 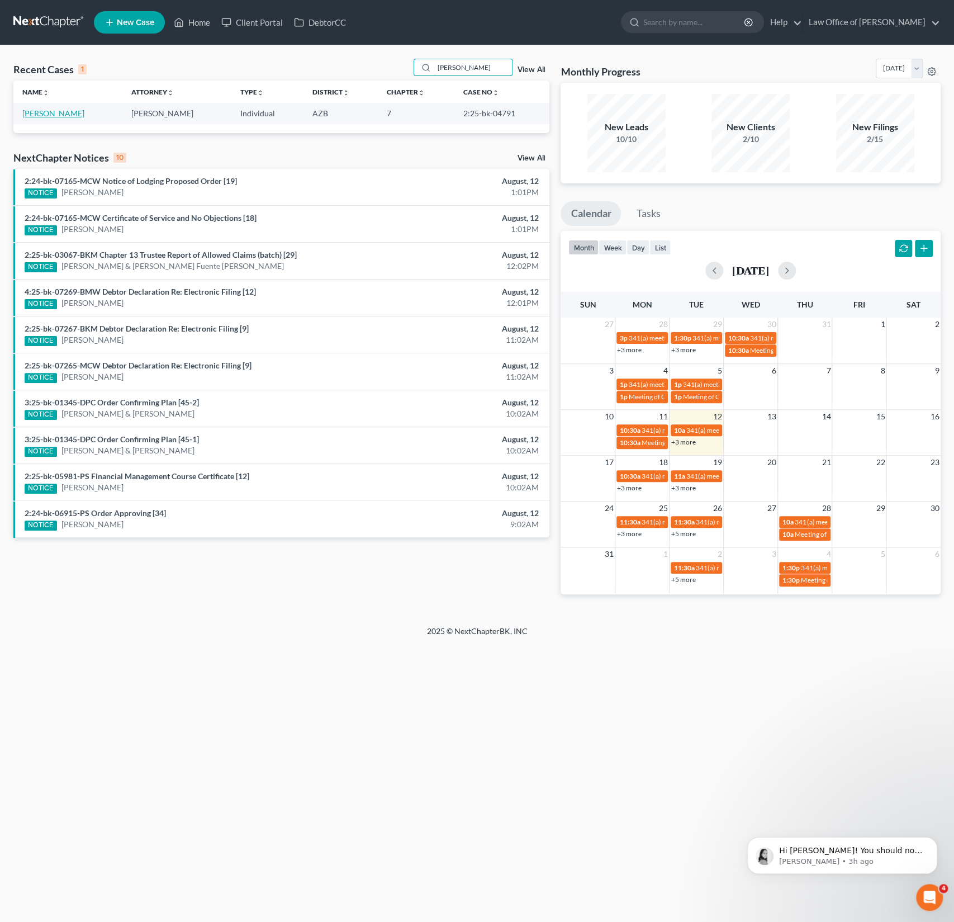 What do you see at coordinates (416, 113) in the screenshot?
I see `td: 7` at bounding box center [416, 113].